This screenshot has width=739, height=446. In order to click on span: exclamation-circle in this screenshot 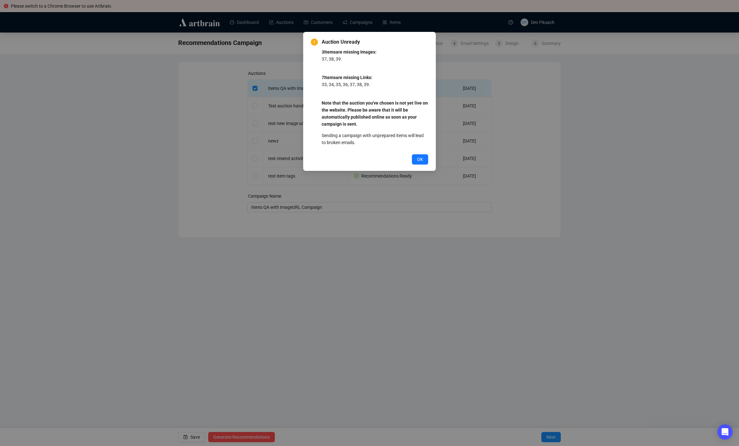, I will do `click(314, 42)`.